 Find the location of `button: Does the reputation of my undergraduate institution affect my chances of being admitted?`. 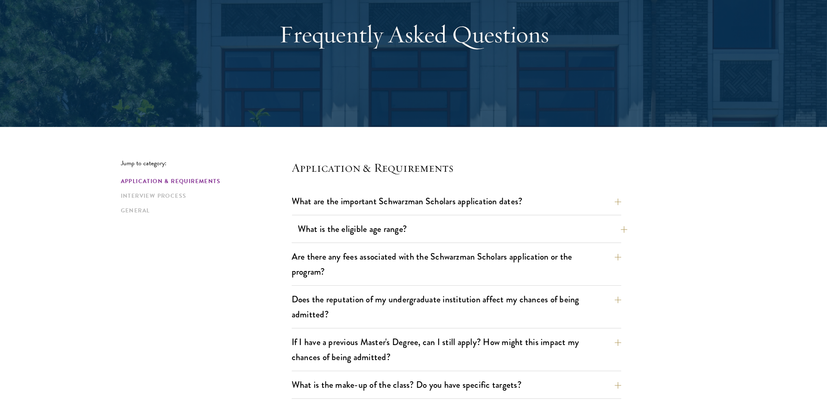

button: Does the reputation of my undergraduate institution affect my chances of being admitted? is located at coordinates (456, 307).